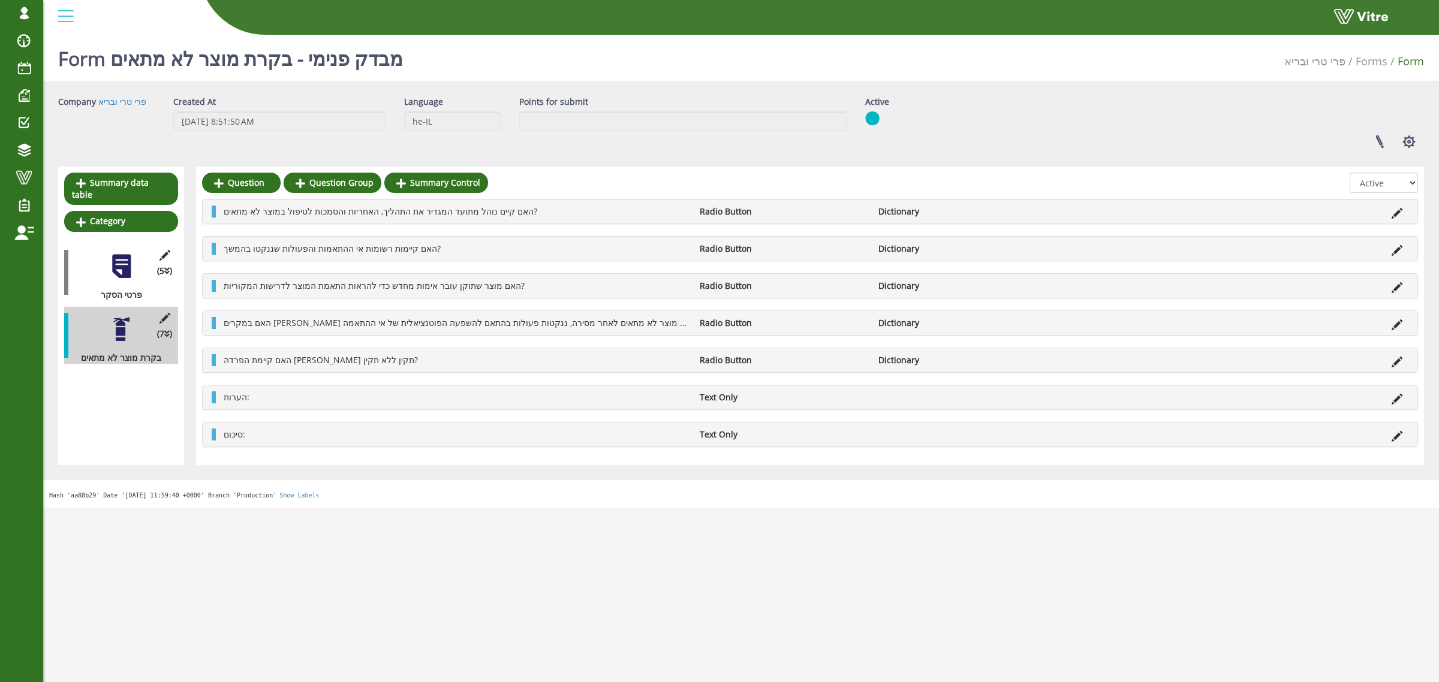  I want to click on li: Form, so click(1406, 62).